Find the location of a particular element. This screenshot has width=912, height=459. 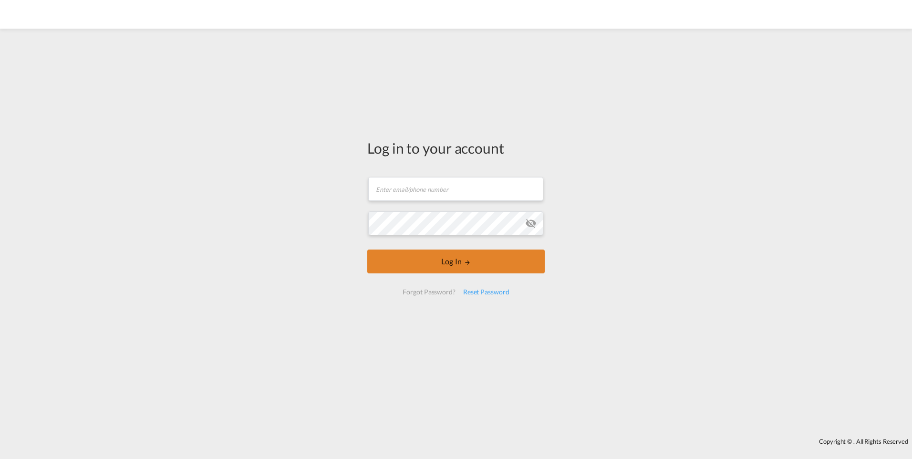

input: Enter email/phone number is located at coordinates (455, 189).